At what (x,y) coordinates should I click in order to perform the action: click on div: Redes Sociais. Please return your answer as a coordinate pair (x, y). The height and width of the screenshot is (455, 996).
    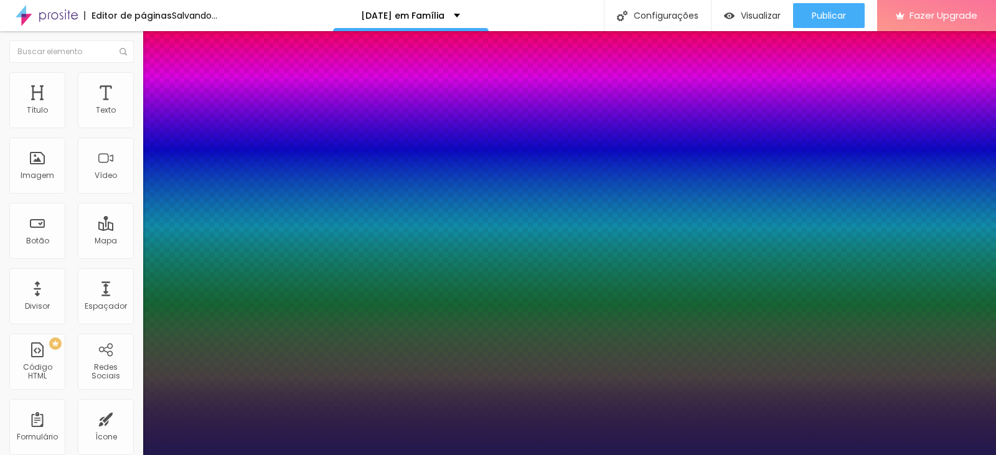
    Looking at the image, I should click on (105, 372).